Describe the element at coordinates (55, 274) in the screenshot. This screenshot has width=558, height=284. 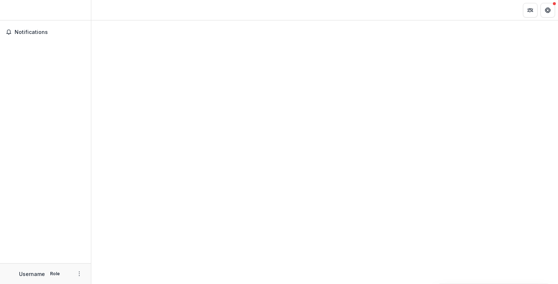
I see `p: Role` at that location.